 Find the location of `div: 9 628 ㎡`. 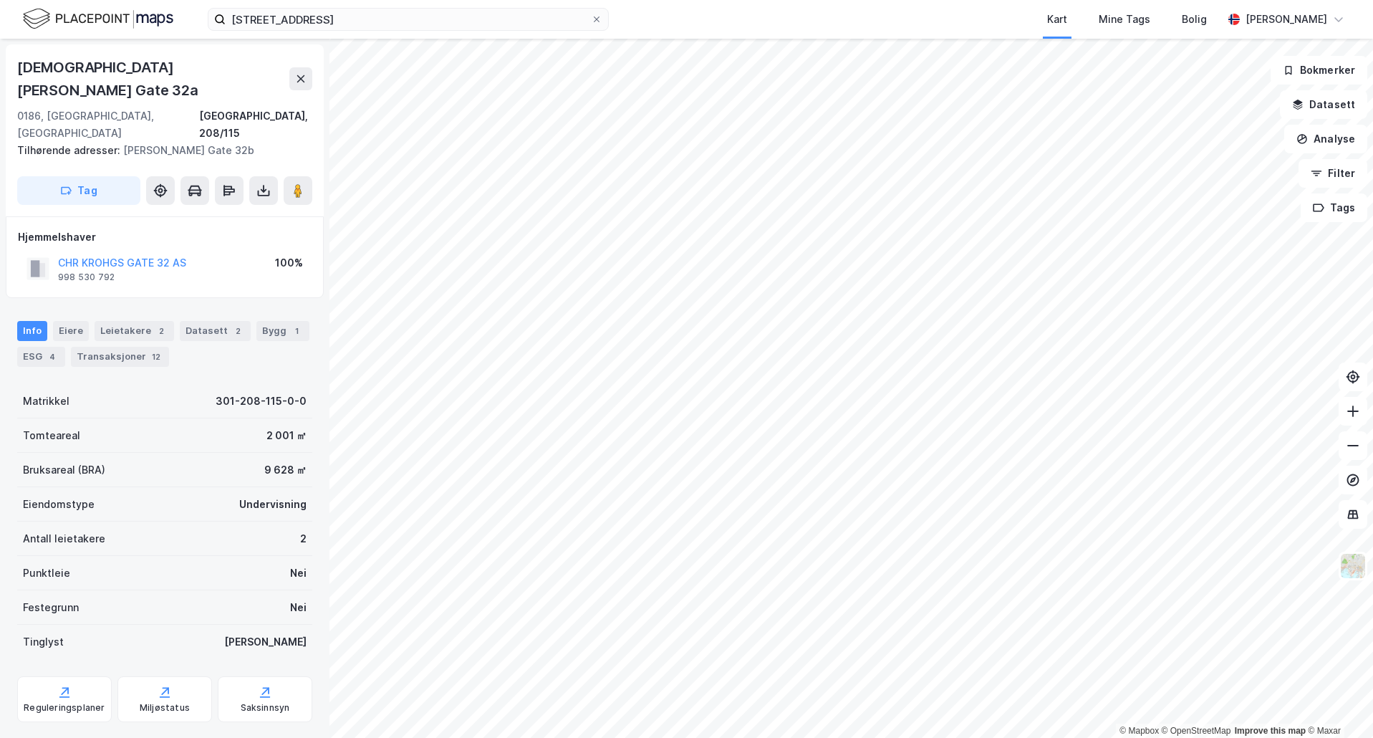

div: 9 628 ㎡ is located at coordinates (285, 470).